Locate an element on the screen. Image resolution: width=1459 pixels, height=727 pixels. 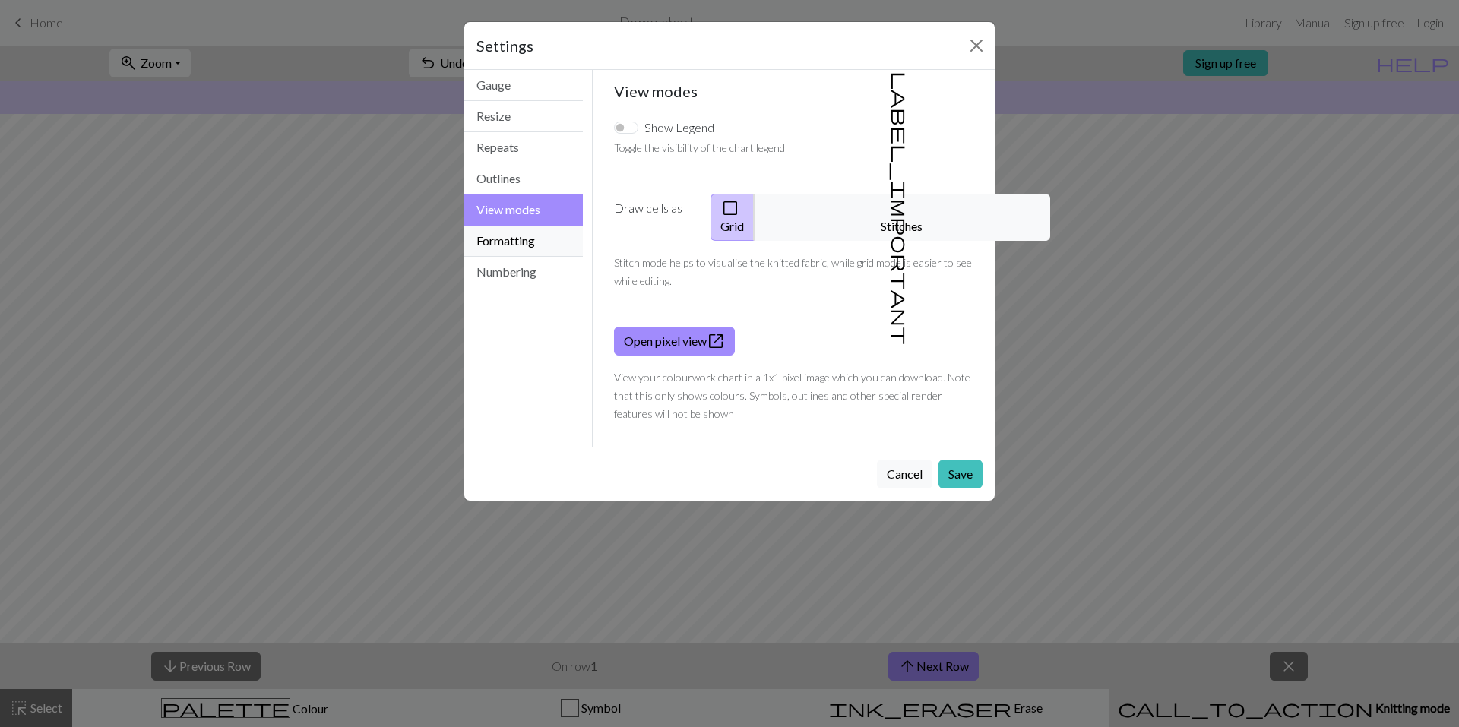
button: View modes is located at coordinates (524, 210).